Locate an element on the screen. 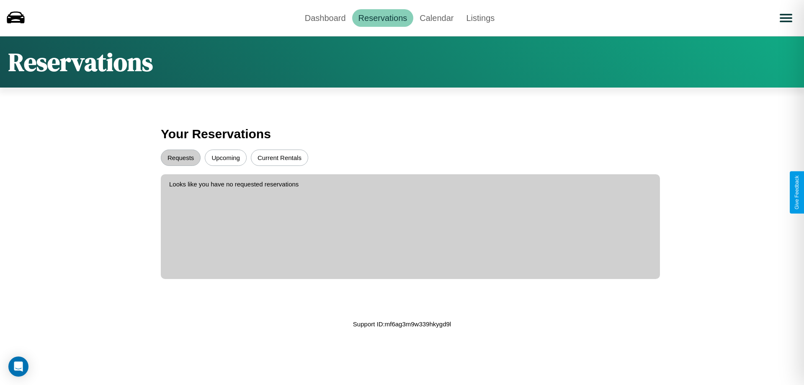 Image resolution: width=804 pixels, height=385 pixels. a: Listings is located at coordinates (480, 18).